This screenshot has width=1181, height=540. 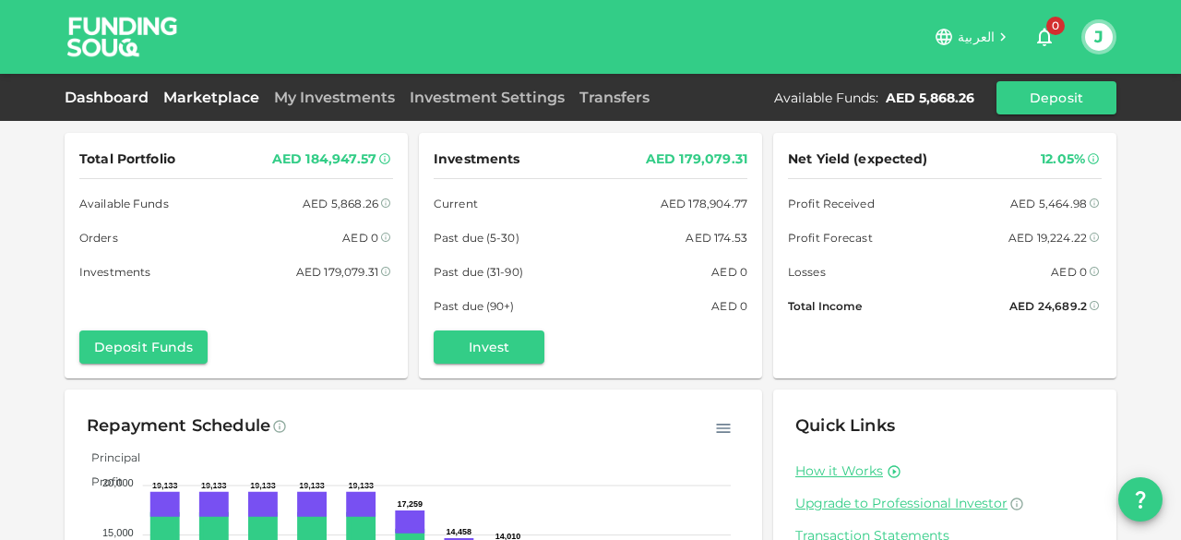 What do you see at coordinates (716, 237) in the screenshot?
I see `div: AED 174.53` at bounding box center [716, 237].